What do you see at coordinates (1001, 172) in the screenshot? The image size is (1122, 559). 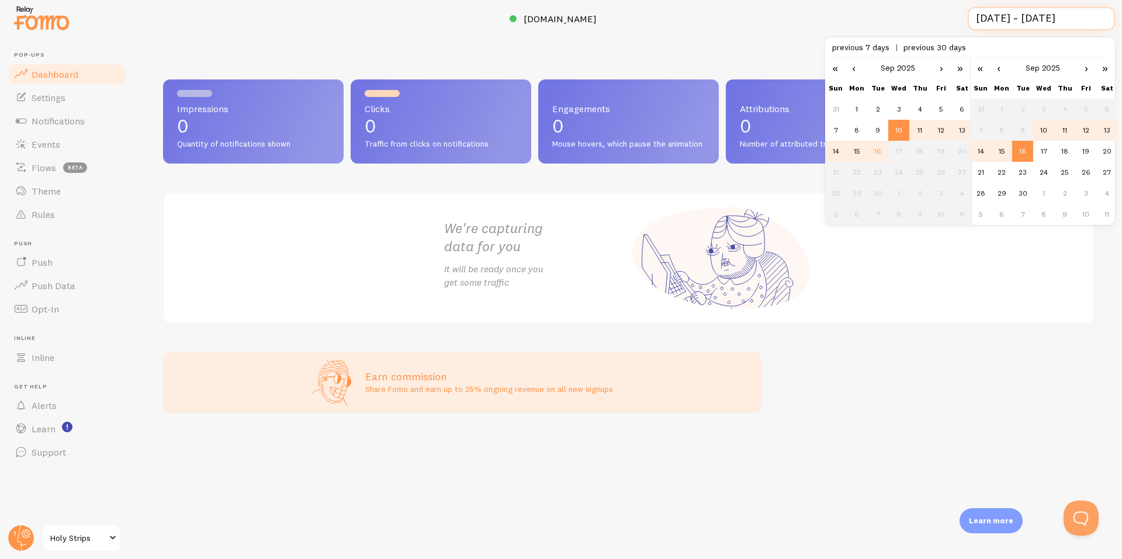 I see `td: 9/22/2025` at bounding box center [1001, 172].